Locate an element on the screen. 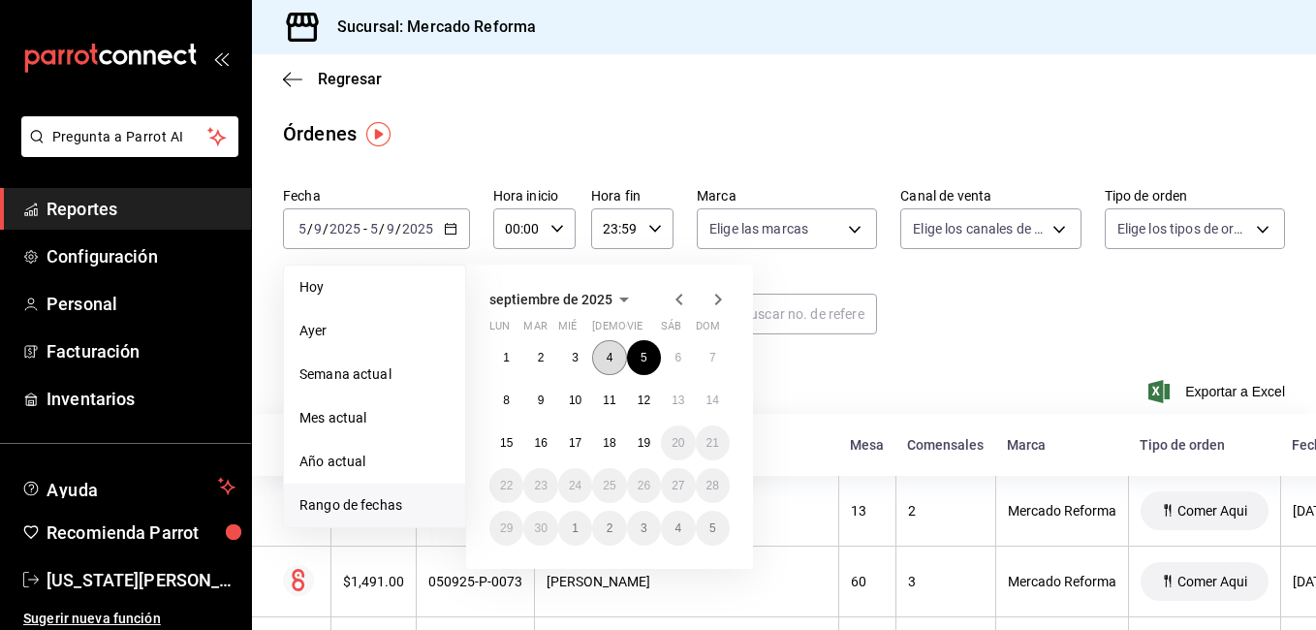 The image size is (1316, 630). button: 7 de septiembre de 2025 is located at coordinates (713, 358).